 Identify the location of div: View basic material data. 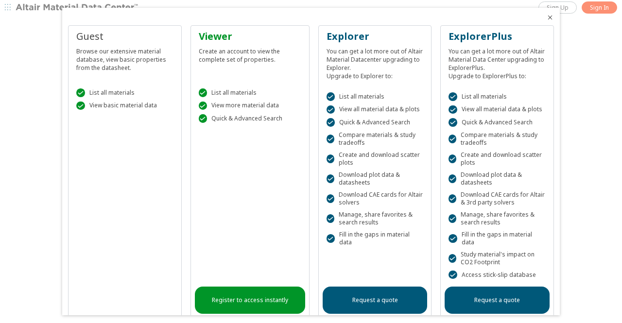
(125, 106).